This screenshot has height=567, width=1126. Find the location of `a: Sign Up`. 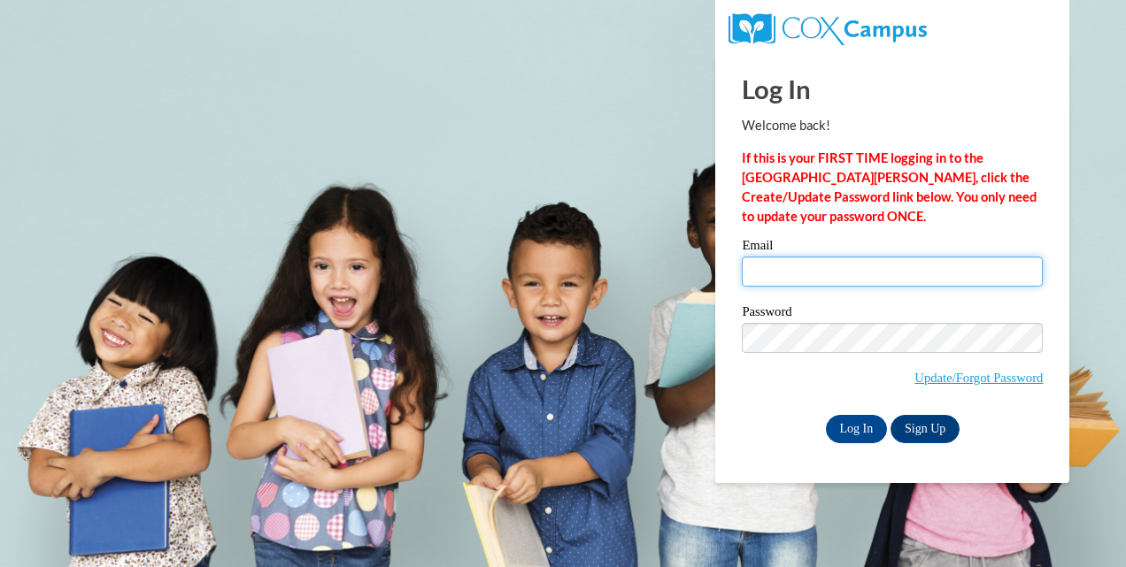

a: Sign Up is located at coordinates (925, 429).